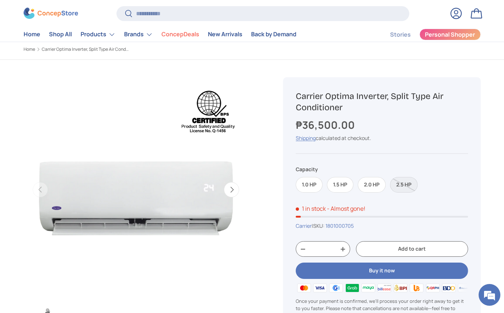 The width and height of the screenshot is (504, 313). I want to click on a: Shipping, so click(305, 138).